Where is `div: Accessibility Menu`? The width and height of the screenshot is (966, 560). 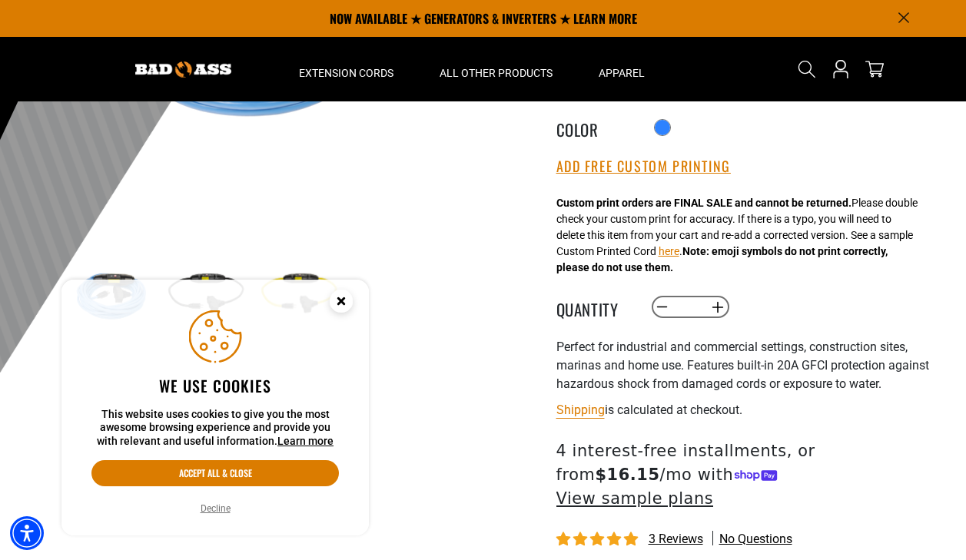
div: Accessibility Menu is located at coordinates (27, 533).